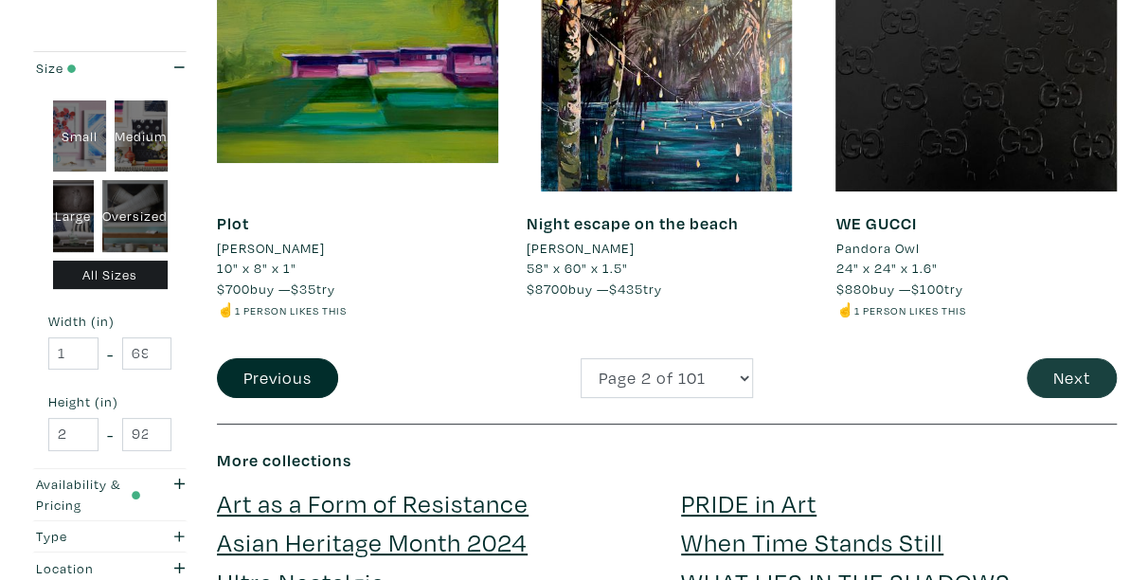  I want to click on div: Oversized, so click(134, 216).